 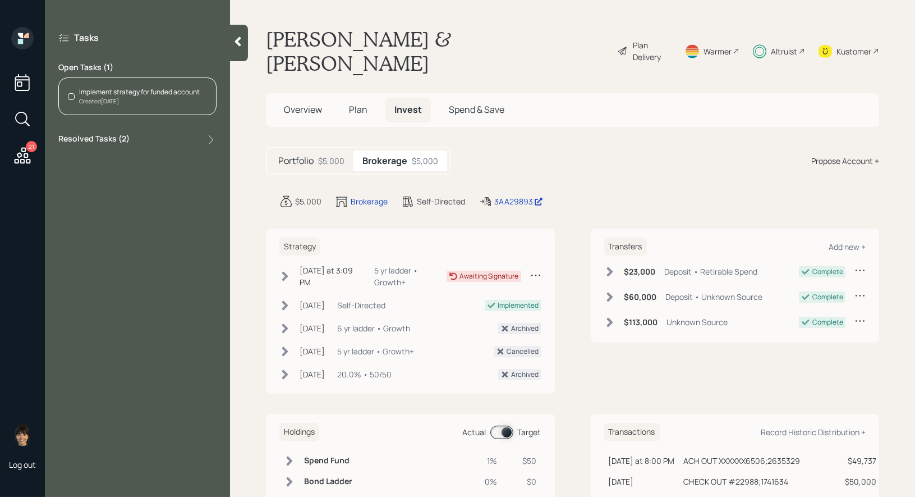 What do you see at coordinates (524, 460) in the screenshot?
I see `div: $50` at bounding box center [524, 460].